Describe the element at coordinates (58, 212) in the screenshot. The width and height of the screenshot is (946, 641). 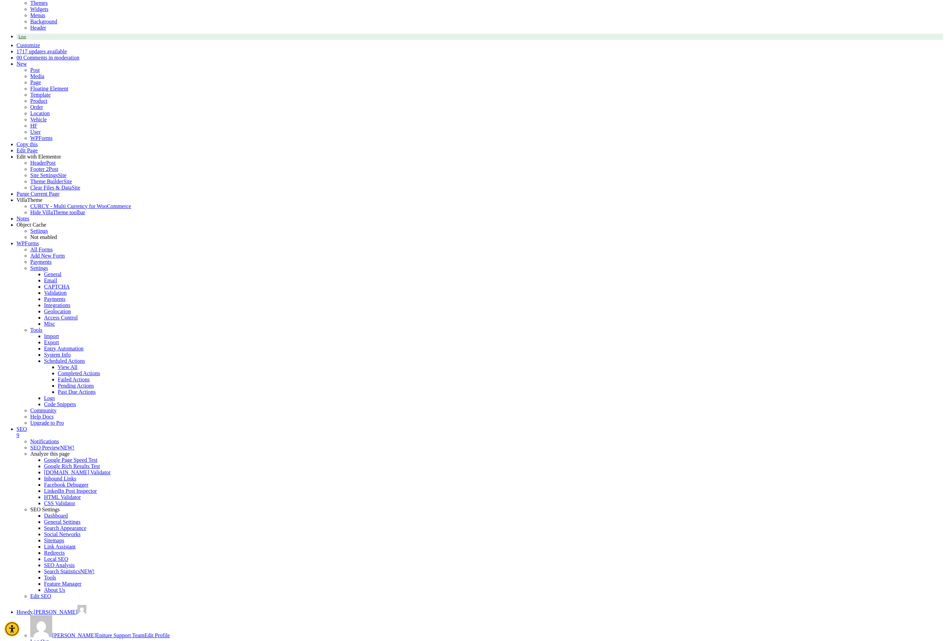
I see `span: Hide VillaTheme toolbar` at that location.